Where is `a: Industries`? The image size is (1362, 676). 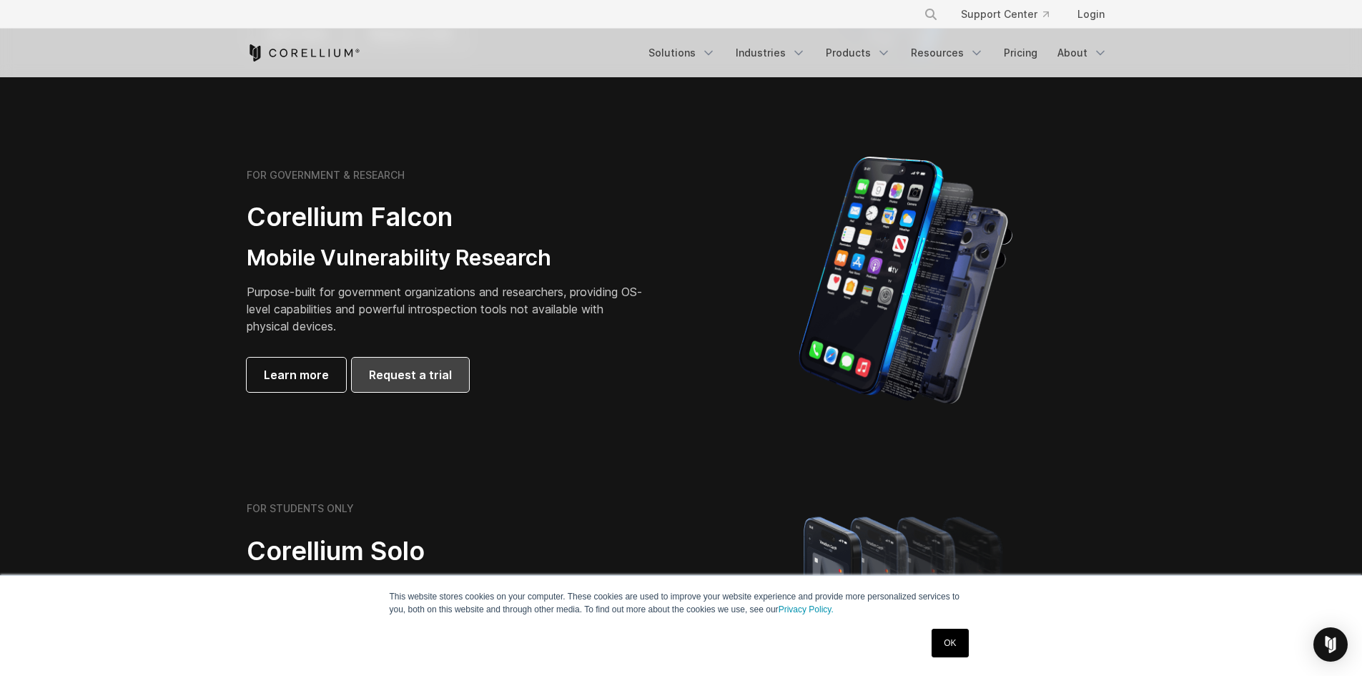 a: Industries is located at coordinates (771, 53).